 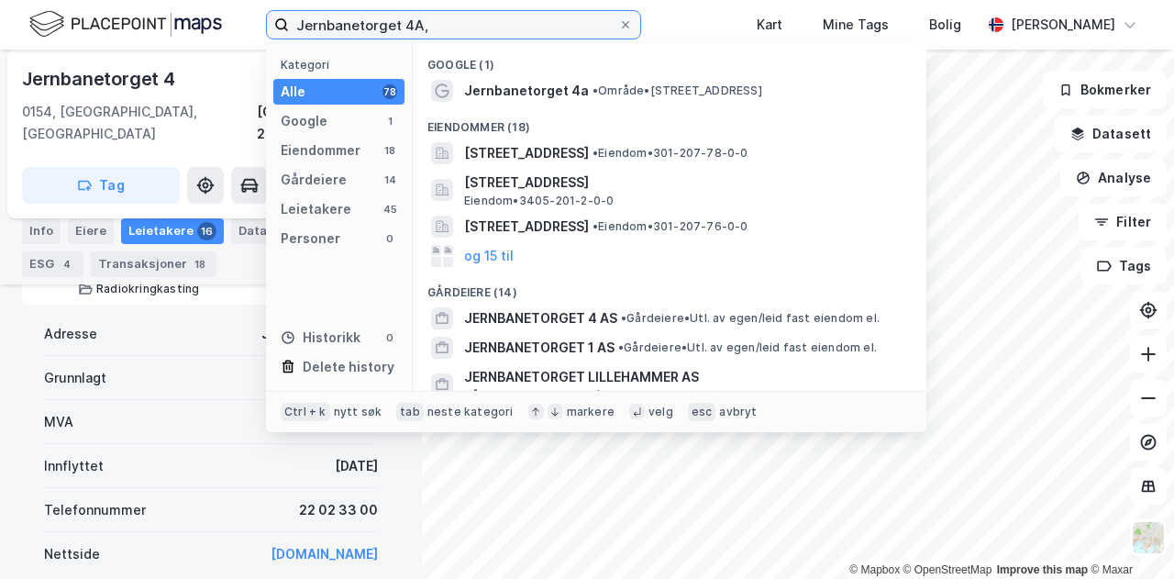 What do you see at coordinates (293, 92) in the screenshot?
I see `div: Alle` at bounding box center [293, 92].